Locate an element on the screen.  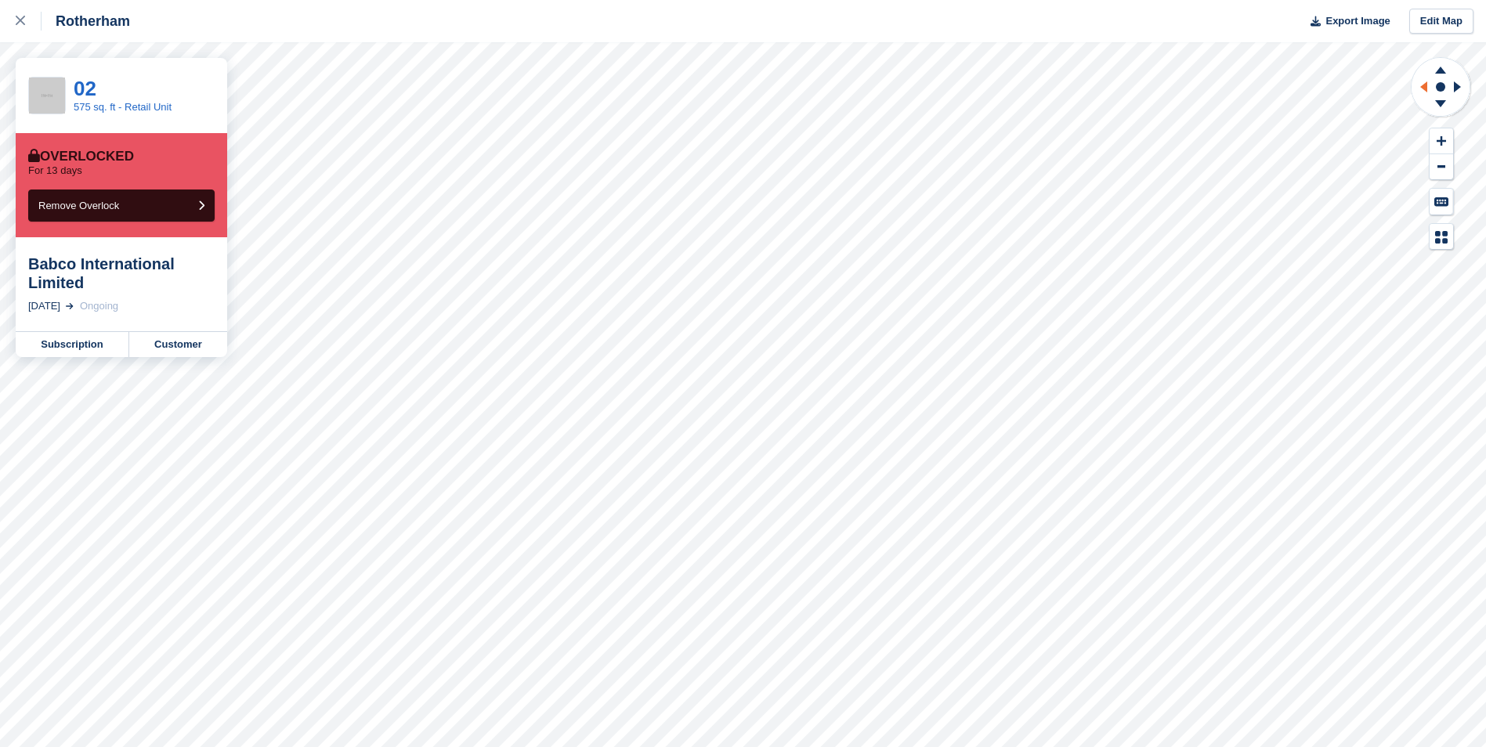
a: Edit Map is located at coordinates (1441, 21).